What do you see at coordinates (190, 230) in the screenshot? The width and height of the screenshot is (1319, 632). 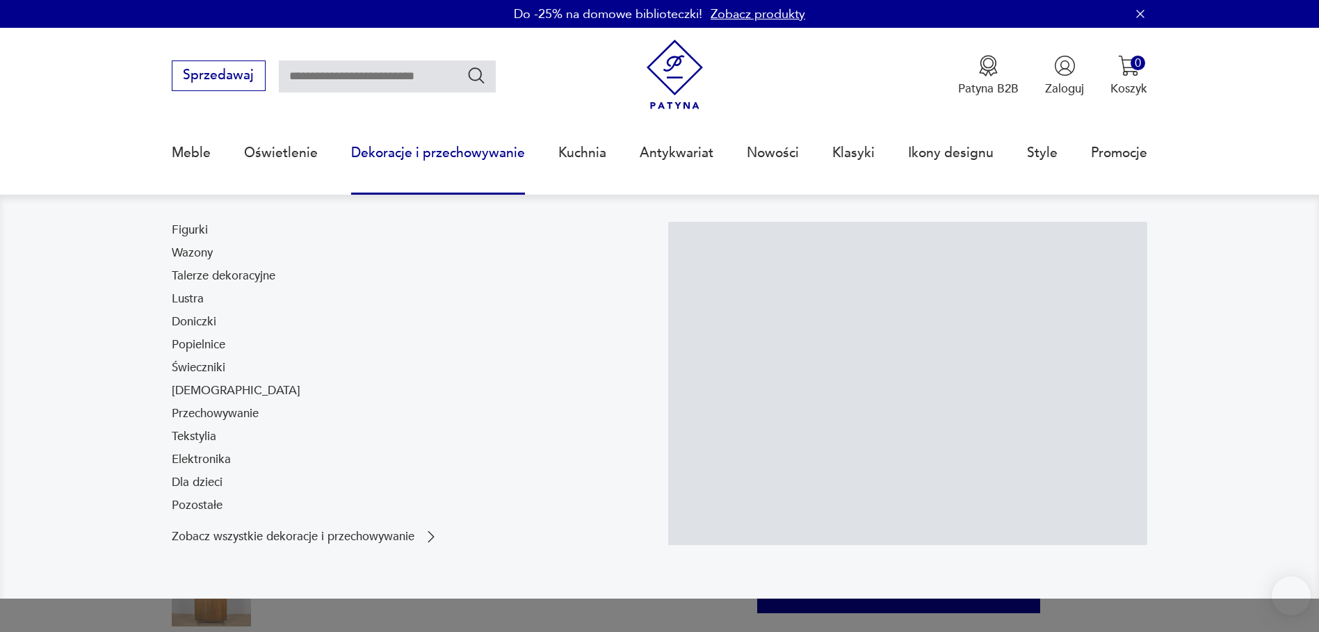 I see `a: Figurki` at bounding box center [190, 230].